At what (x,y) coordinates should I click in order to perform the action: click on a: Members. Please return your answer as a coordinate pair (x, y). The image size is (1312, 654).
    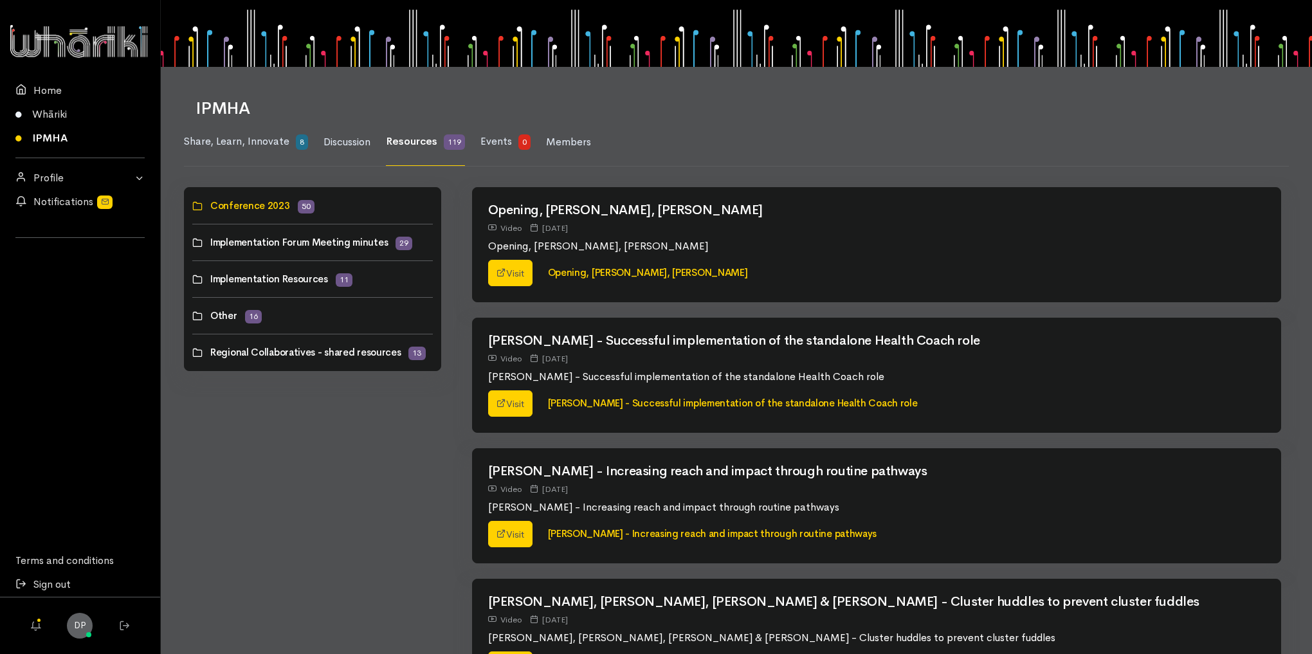
    Looking at the image, I should click on (568, 142).